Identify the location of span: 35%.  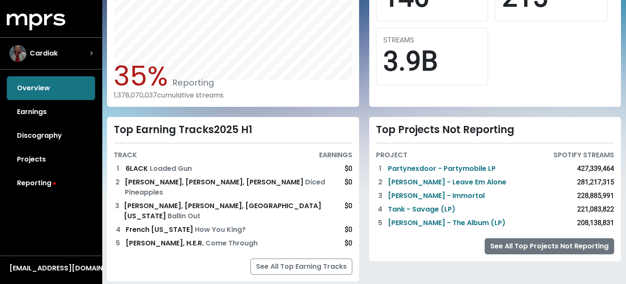
(141, 76).